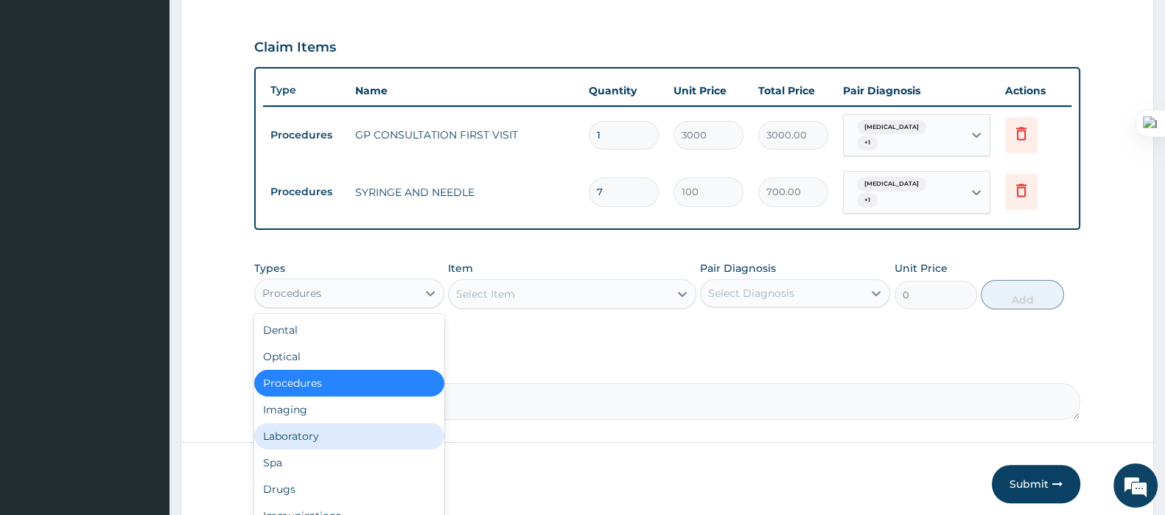 This screenshot has width=1165, height=515. I want to click on div: Chat with us now, so click(162, 92).